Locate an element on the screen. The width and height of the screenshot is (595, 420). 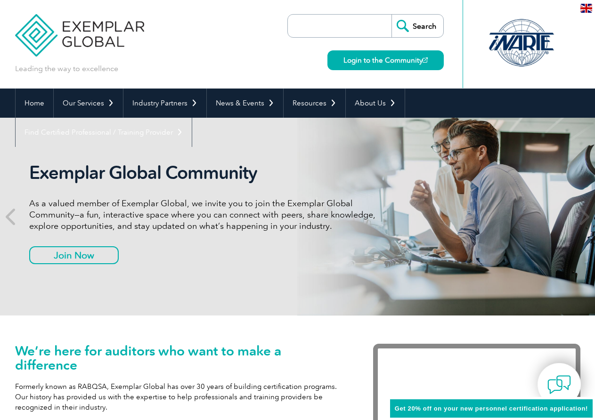
a: Resources is located at coordinates (314, 103).